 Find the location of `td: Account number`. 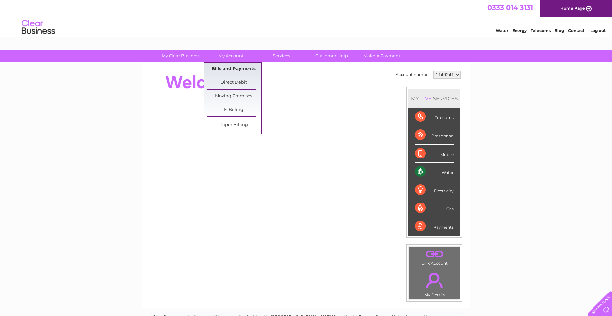

td: Account number is located at coordinates (413, 75).